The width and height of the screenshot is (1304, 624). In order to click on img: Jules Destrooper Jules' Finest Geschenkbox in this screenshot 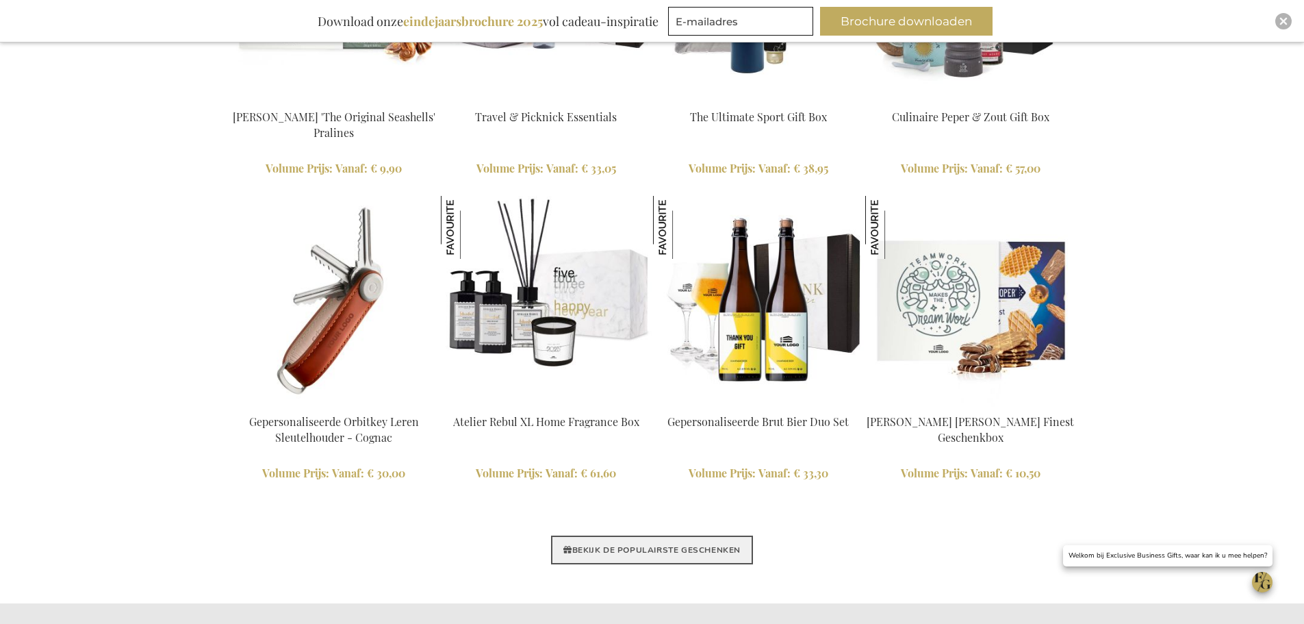, I will do `click(897, 227)`.